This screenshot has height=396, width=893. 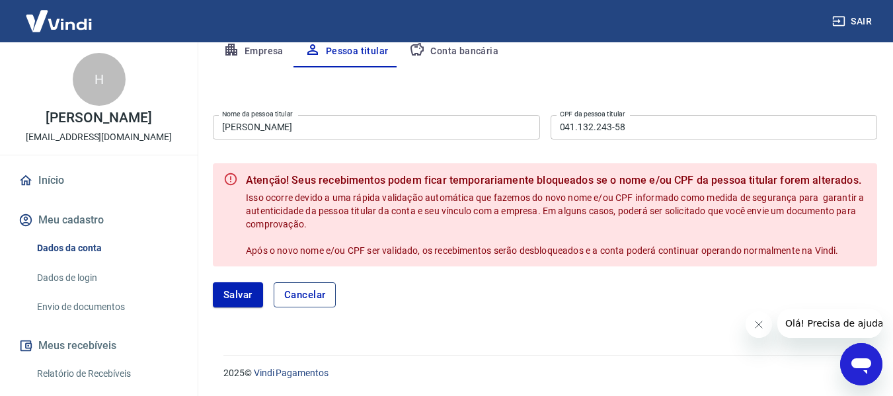 What do you see at coordinates (346, 52) in the screenshot?
I see `button: Pessoa titular` at bounding box center [346, 52].